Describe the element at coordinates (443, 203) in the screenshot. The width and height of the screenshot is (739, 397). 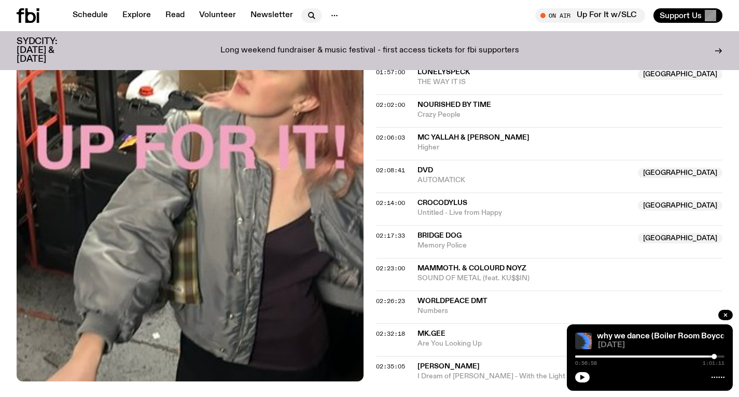
I see `span: Crocodylus` at that location.